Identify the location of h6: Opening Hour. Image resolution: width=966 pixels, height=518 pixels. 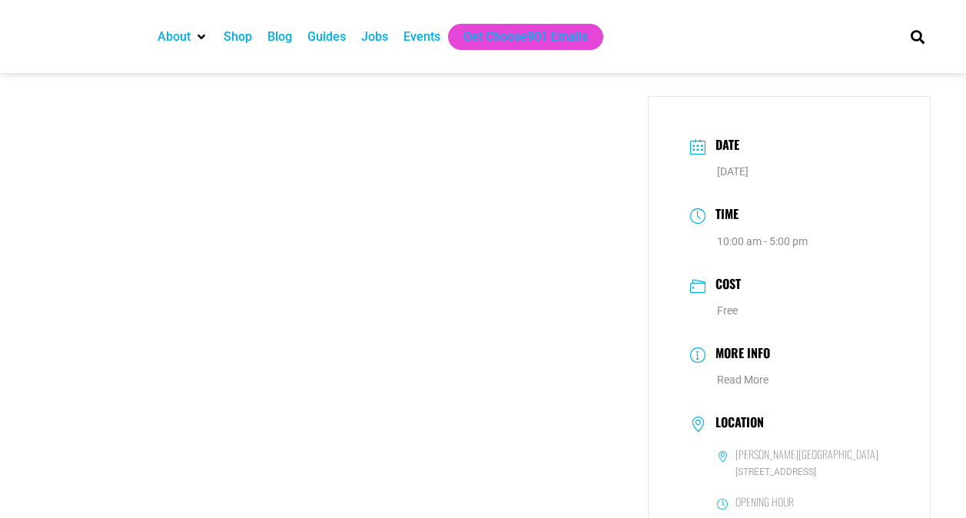
(765, 502).